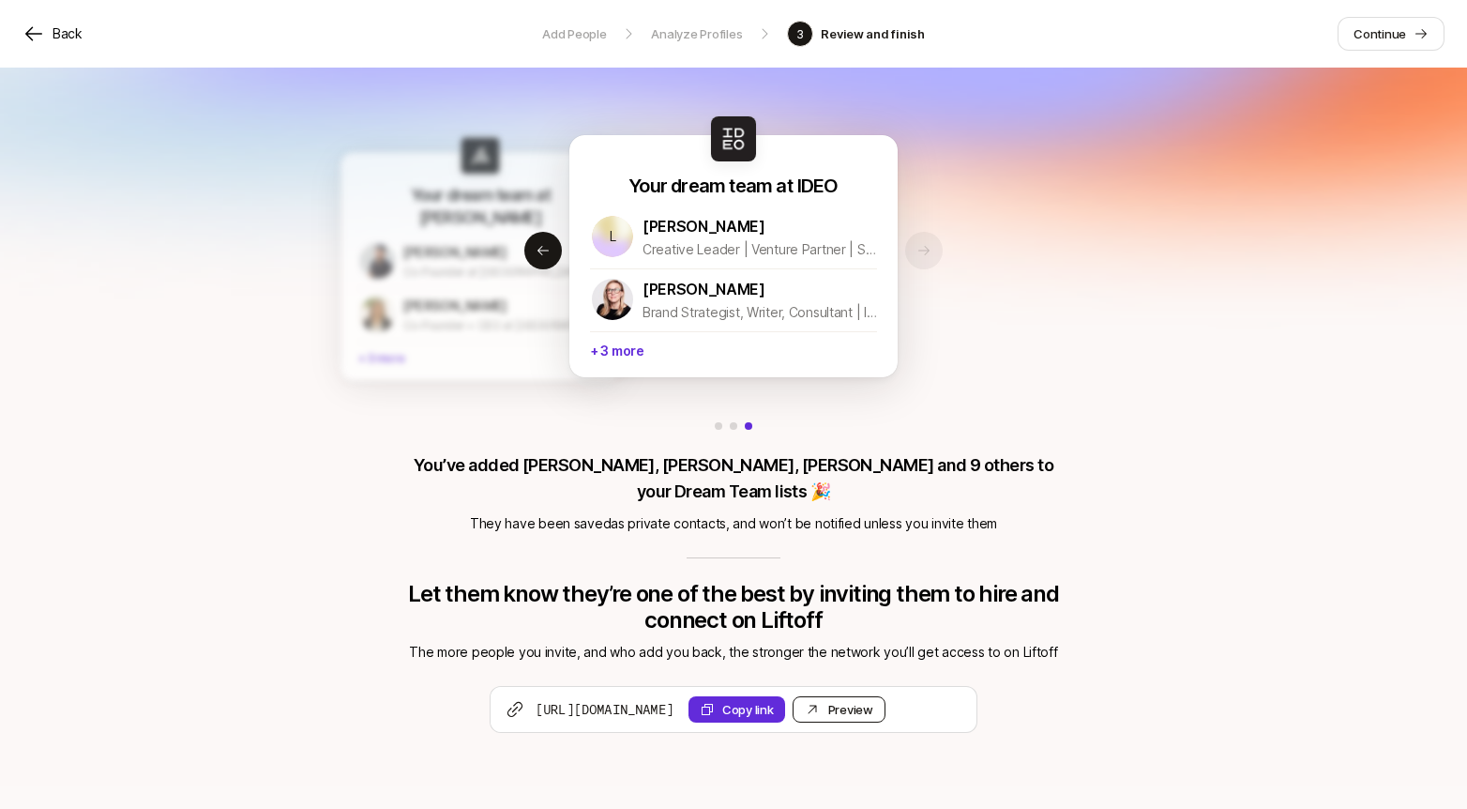  What do you see at coordinates (839, 709) in the screenshot?
I see `a: Preview` at bounding box center [839, 709].